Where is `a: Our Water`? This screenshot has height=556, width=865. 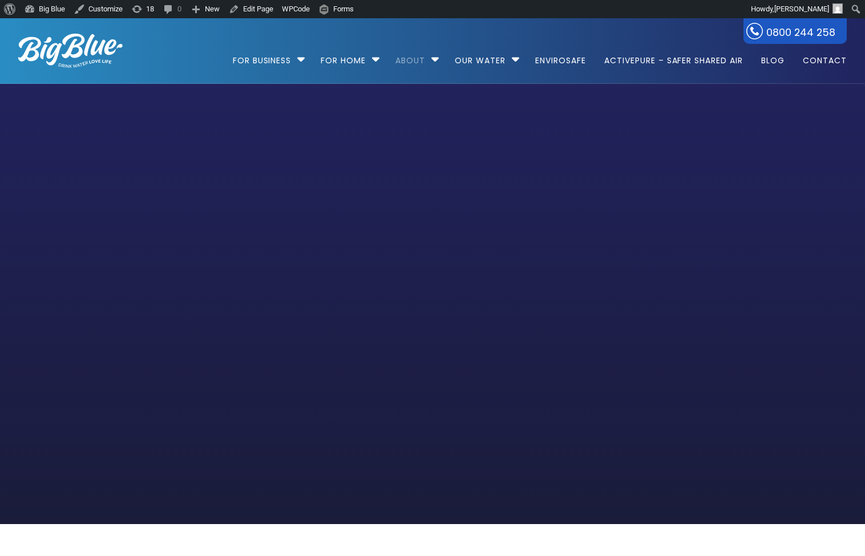
a: Our Water is located at coordinates (480, 55).